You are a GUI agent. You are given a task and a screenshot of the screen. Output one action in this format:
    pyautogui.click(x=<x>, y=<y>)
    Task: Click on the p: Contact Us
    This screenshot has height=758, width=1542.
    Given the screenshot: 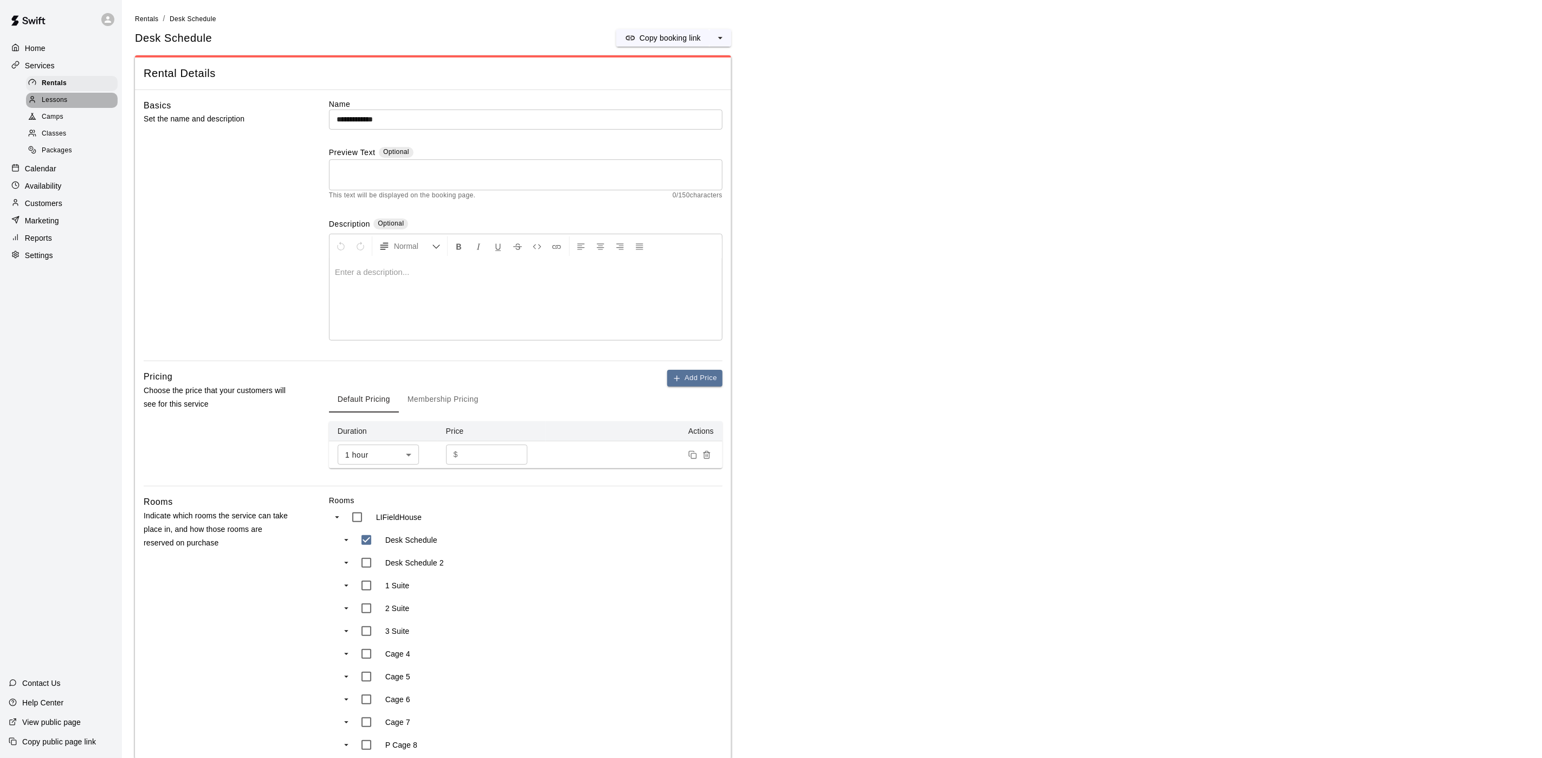 What is the action you would take?
    pyautogui.click(x=41, y=683)
    